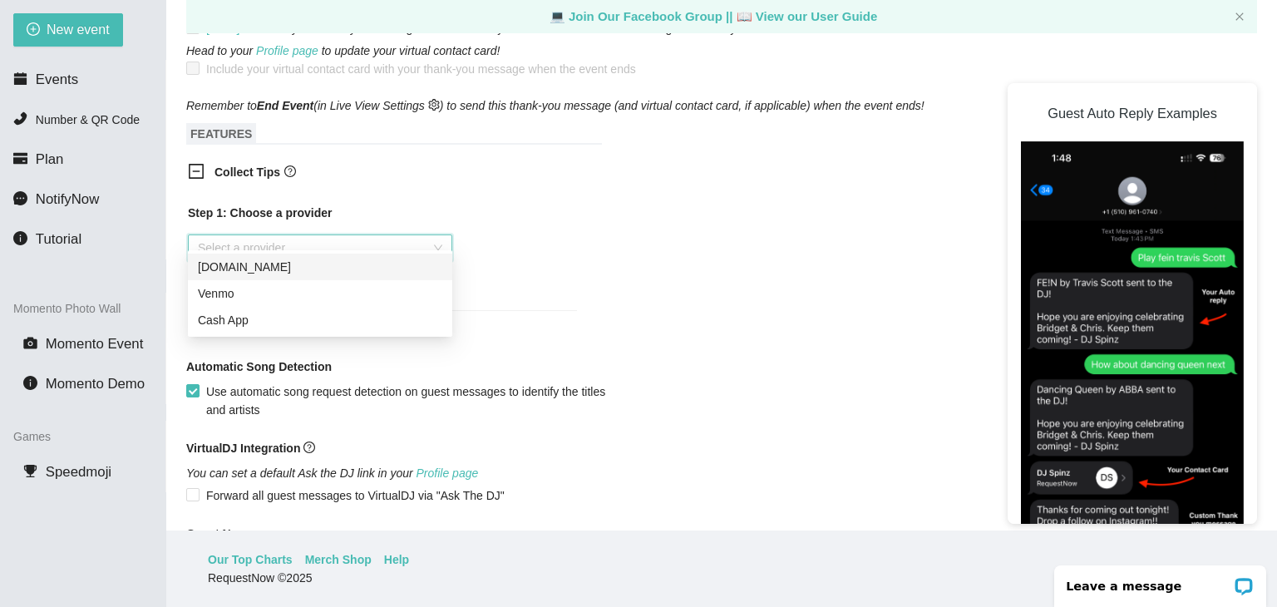 The height and width of the screenshot is (607, 1277). I want to click on a: Help, so click(397, 559).